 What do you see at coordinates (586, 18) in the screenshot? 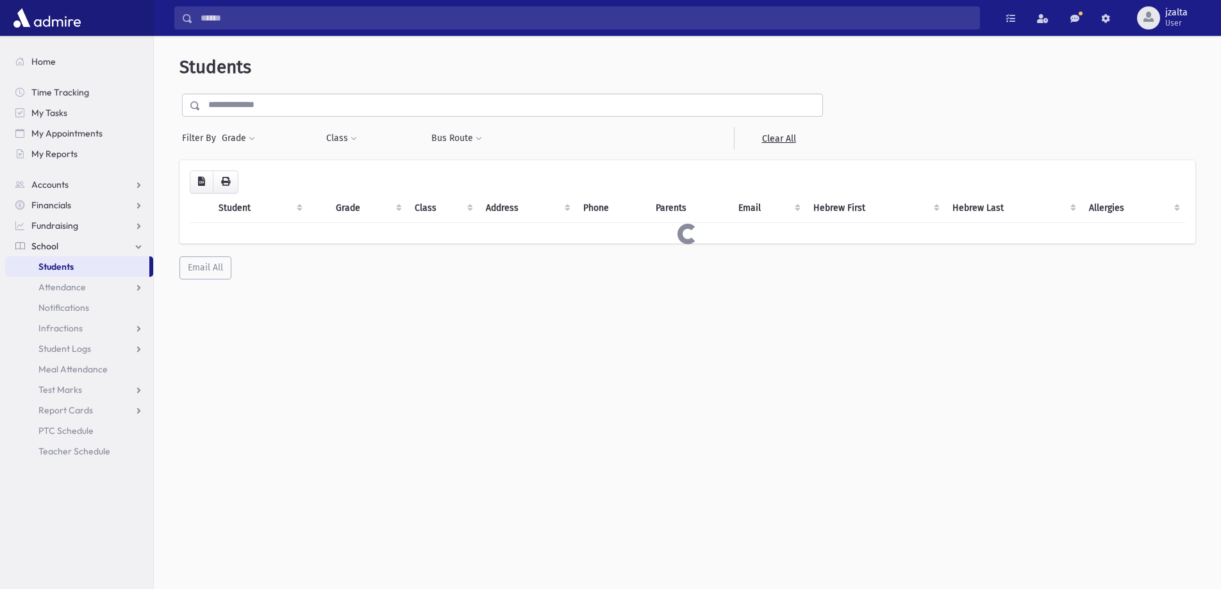
I see `input: Search` at bounding box center [586, 18].